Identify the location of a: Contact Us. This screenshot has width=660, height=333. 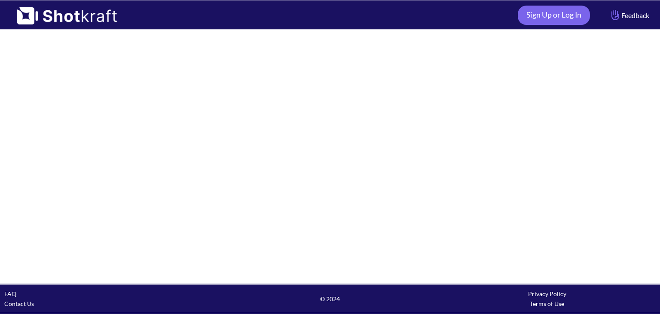
(19, 304).